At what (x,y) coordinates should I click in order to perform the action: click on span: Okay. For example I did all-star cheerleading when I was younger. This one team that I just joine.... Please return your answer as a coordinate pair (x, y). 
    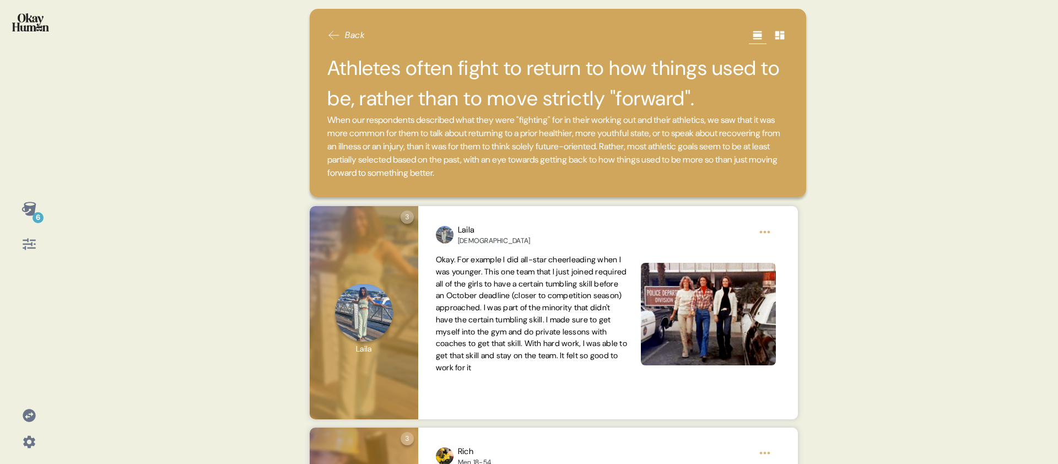
    Looking at the image, I should click on (531, 314).